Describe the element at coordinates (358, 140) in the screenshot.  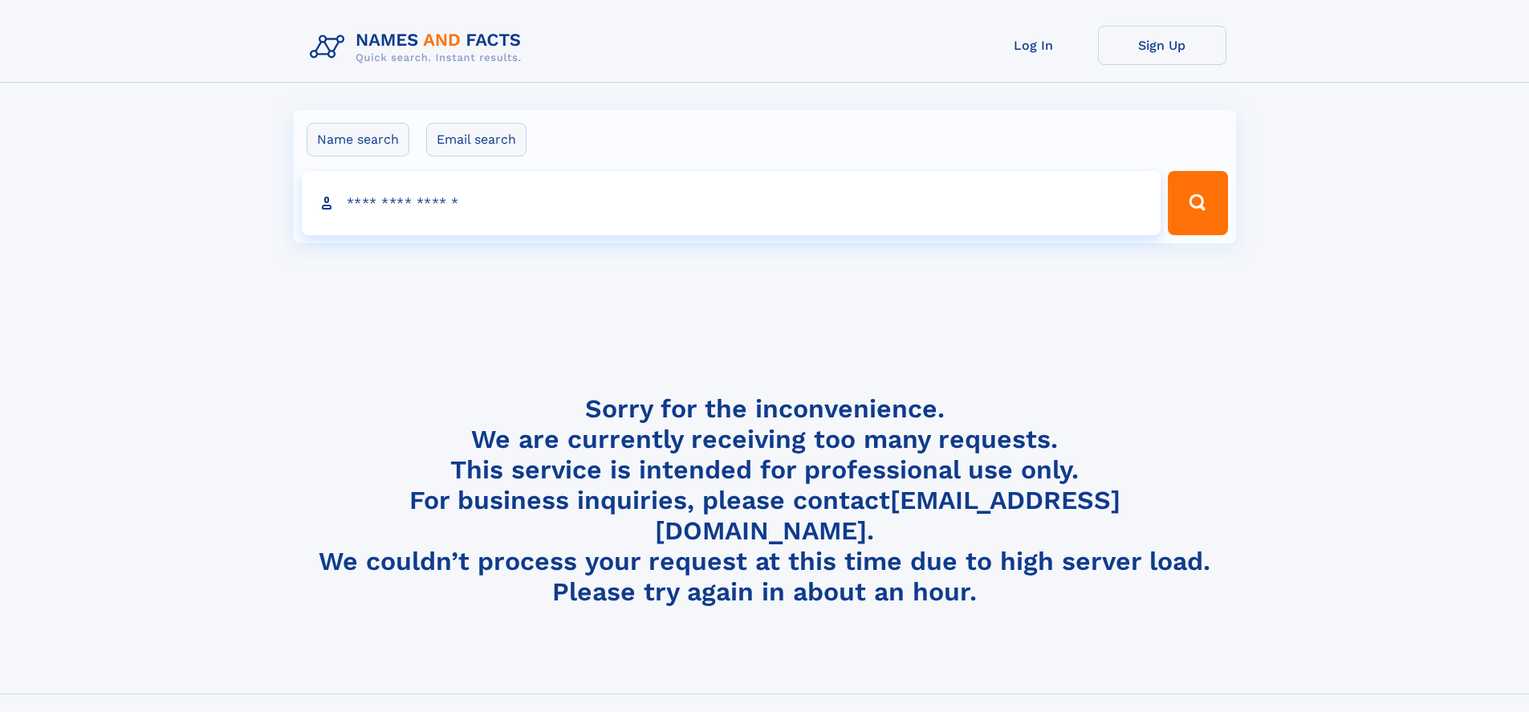
I see `label: Name search` at that location.